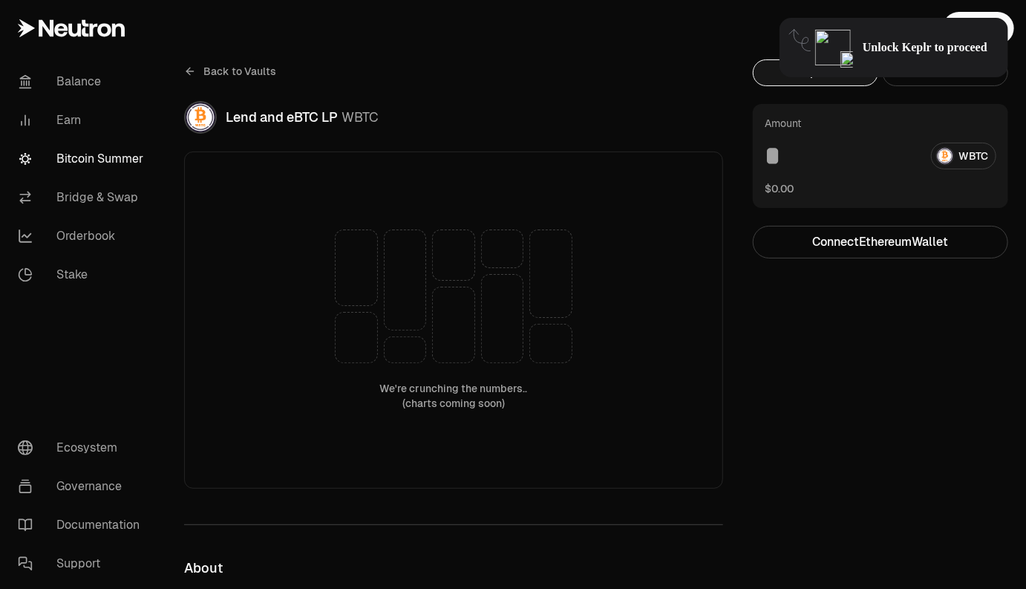  I want to click on a: Earn, so click(83, 120).